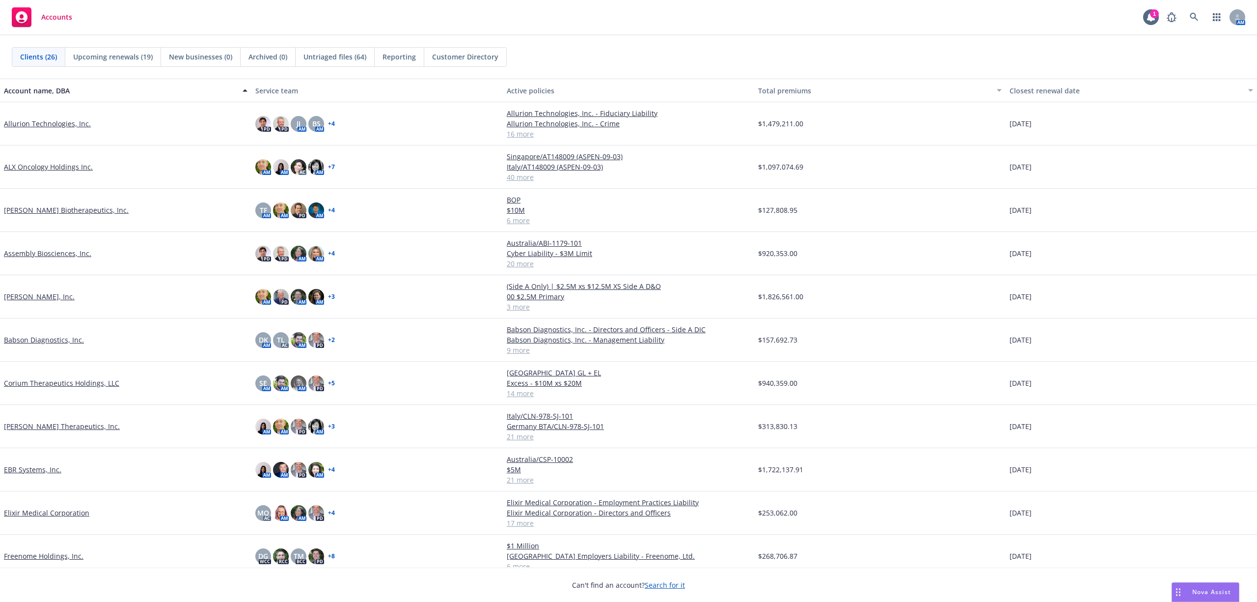 This screenshot has height=602, width=1257. I want to click on a: Australia/ABI-1179-101, so click(629, 243).